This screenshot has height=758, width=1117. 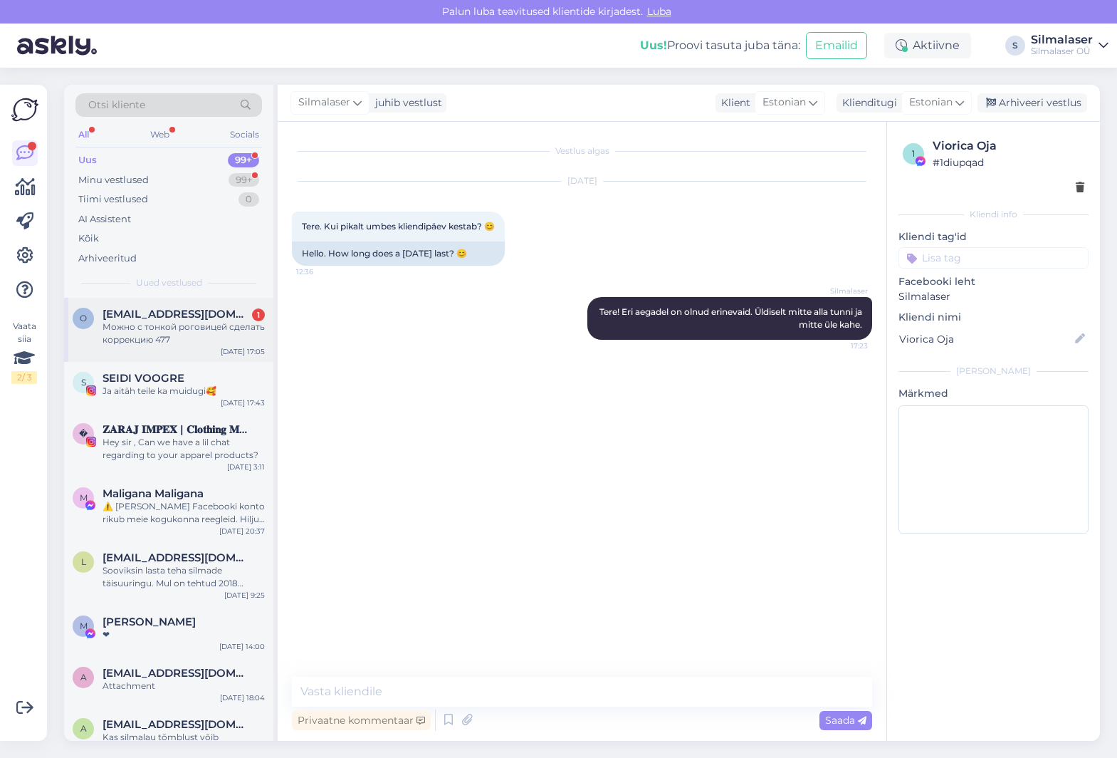 What do you see at coordinates (993, 296) in the screenshot?
I see `p: Silmalaser` at bounding box center [993, 296].